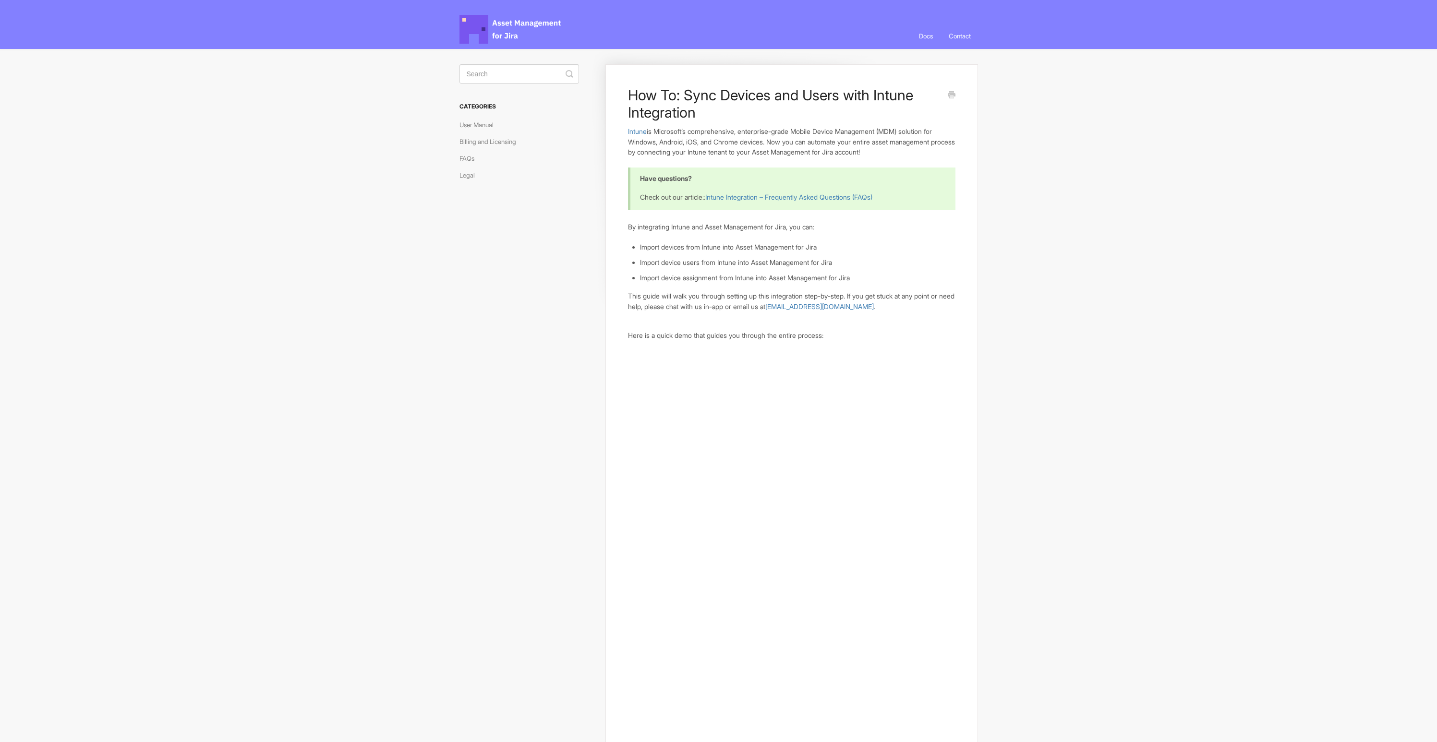  I want to click on span: Asset Management for Jira Docs, so click(511, 29).